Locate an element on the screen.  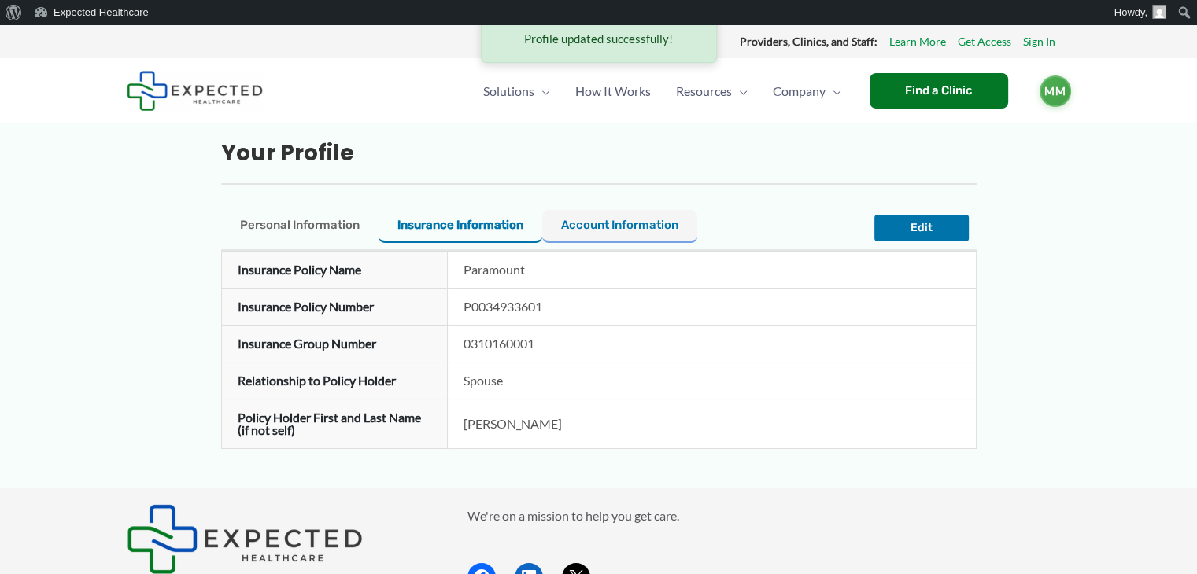
td: 0310160001 is located at coordinates (711, 344).